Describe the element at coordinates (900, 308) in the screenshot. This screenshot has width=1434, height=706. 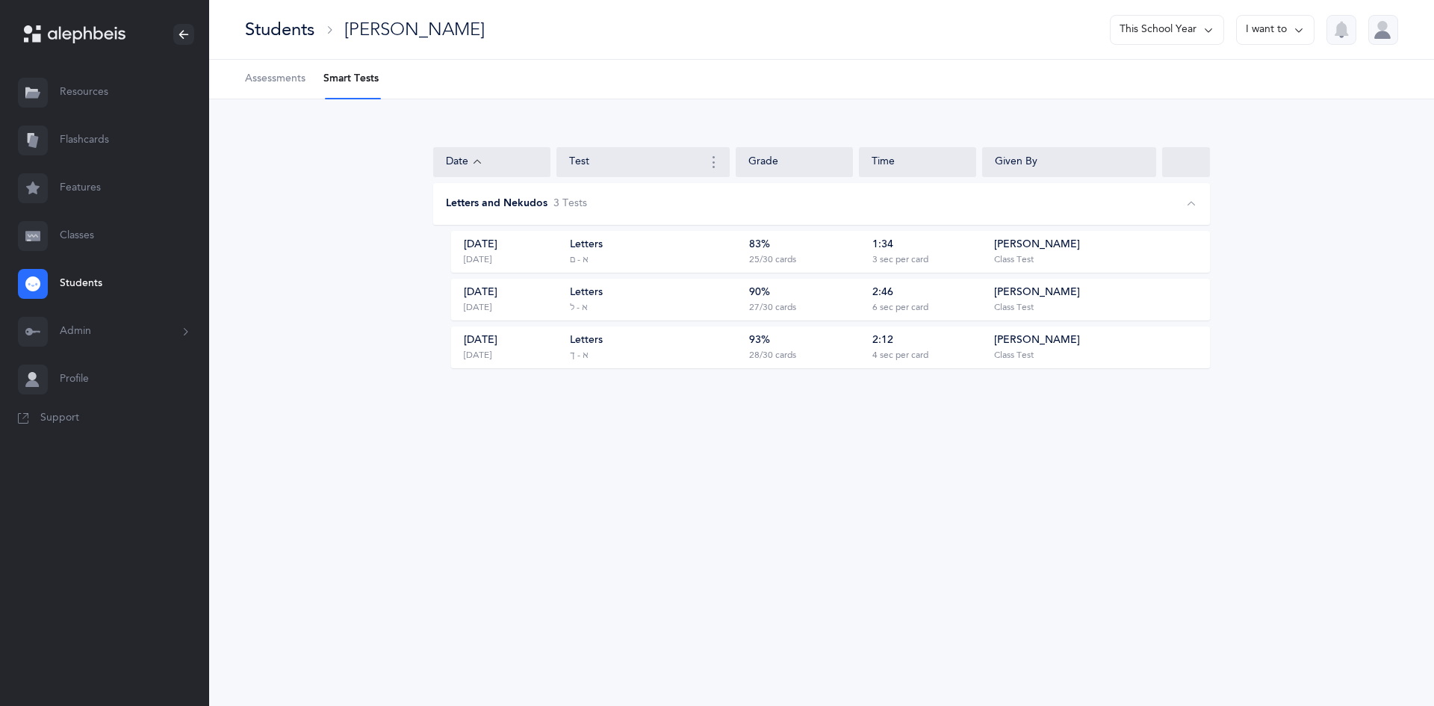
I see `div: 6 sec per card` at that location.